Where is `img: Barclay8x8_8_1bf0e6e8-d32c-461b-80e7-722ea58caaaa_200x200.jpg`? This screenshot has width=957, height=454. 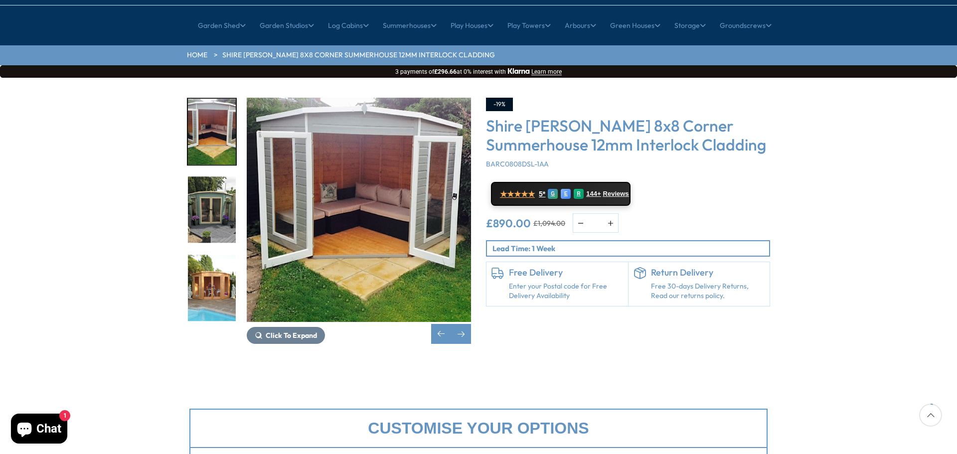 img: Barclay8x8_8_1bf0e6e8-d32c-461b-80e7-722ea58caaaa_200x200.jpg is located at coordinates (212, 210).